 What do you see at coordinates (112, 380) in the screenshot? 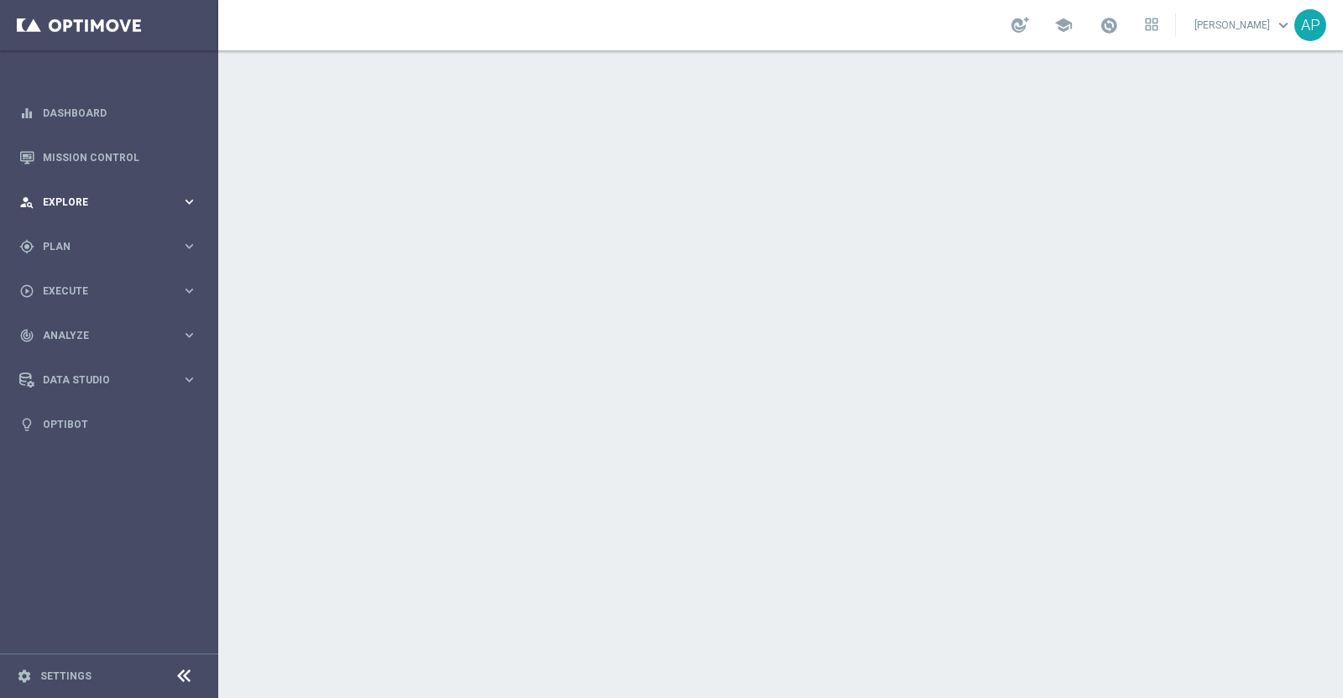
I see `span: Data Studio` at bounding box center [112, 380].